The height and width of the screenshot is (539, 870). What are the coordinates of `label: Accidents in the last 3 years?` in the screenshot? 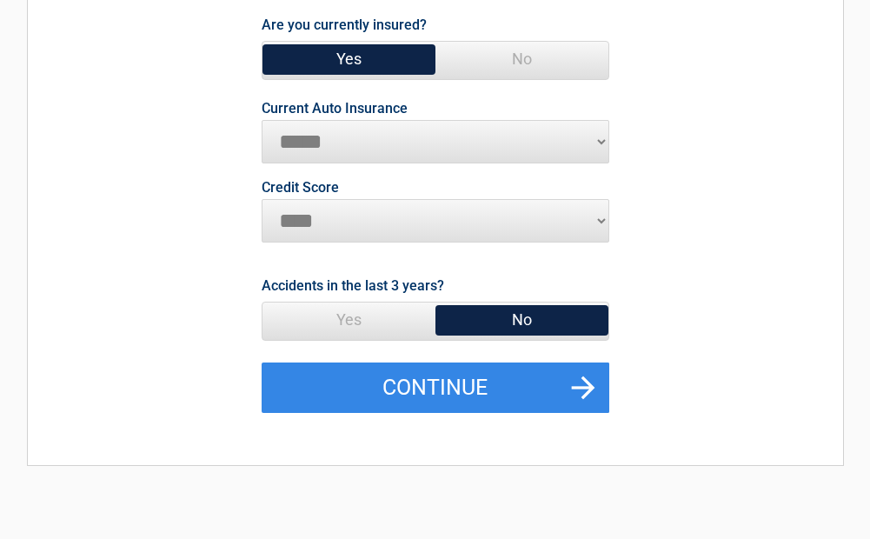 It's located at (353, 285).